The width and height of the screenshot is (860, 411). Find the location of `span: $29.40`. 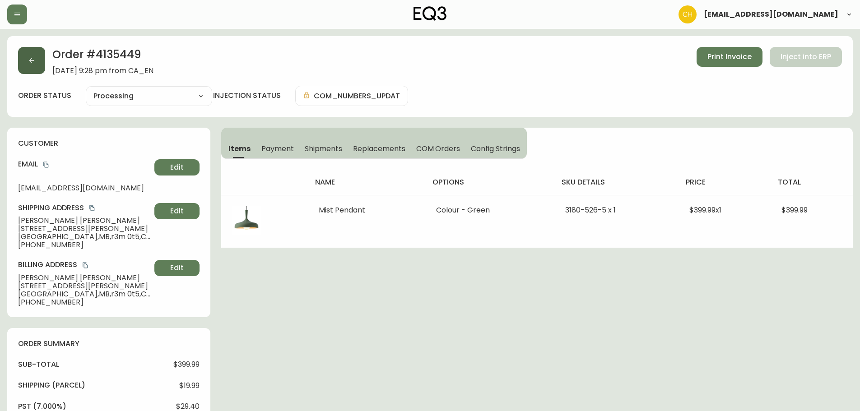

span: $29.40 is located at coordinates (188, 407).